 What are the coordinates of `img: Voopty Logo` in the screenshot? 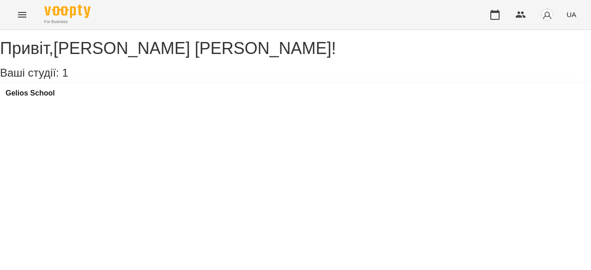 It's located at (67, 11).